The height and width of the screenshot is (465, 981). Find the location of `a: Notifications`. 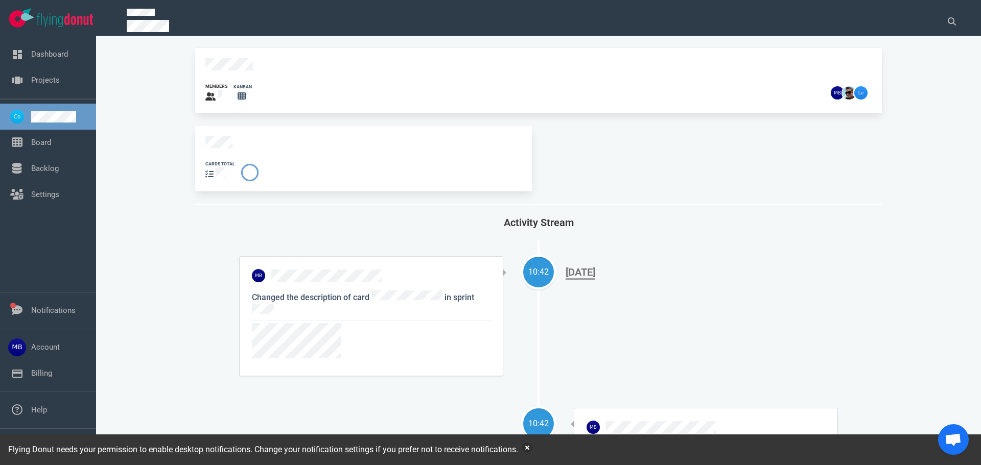

a: Notifications is located at coordinates (53, 311).